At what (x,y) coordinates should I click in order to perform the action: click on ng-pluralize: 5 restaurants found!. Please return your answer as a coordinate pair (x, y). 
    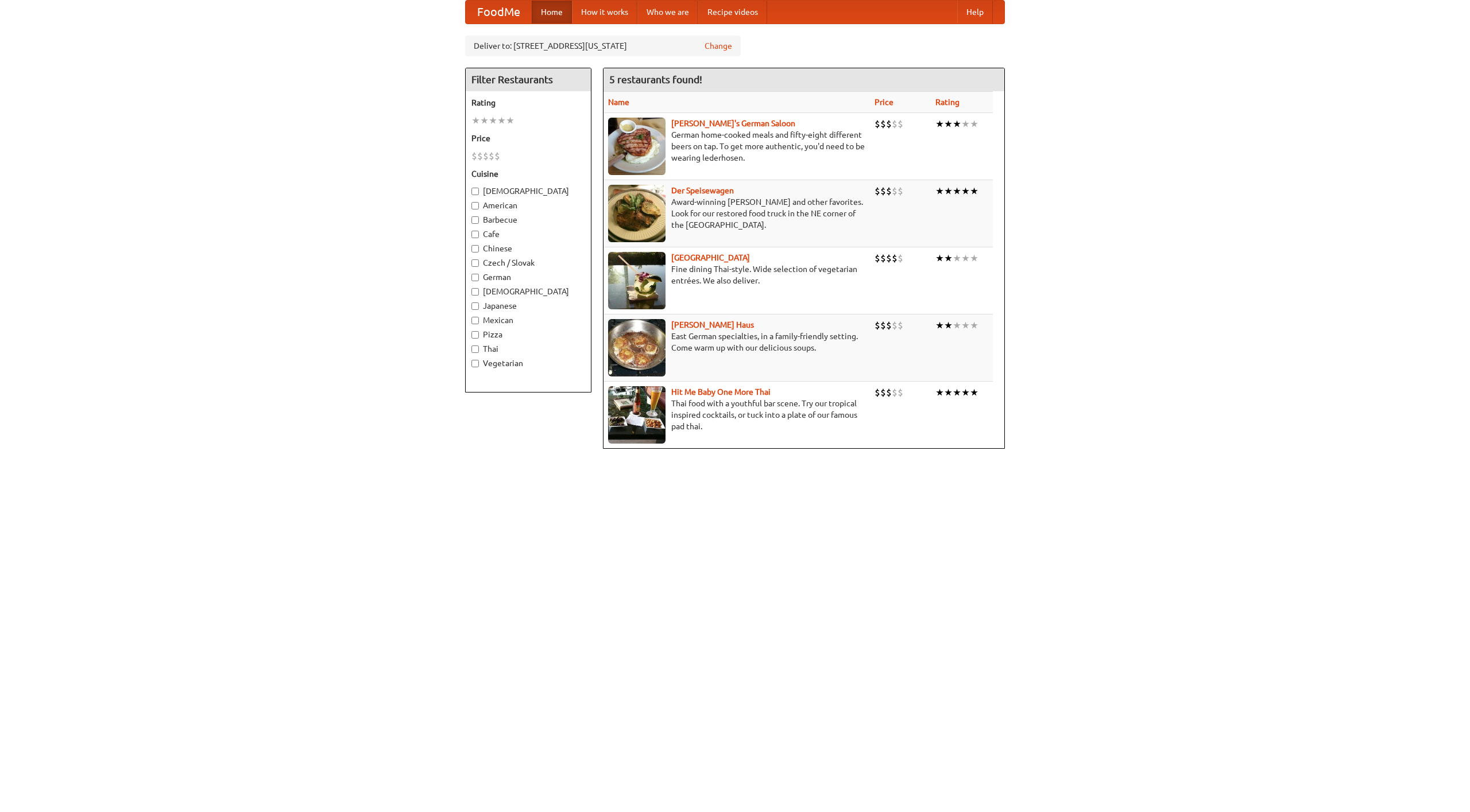
    Looking at the image, I should click on (656, 79).